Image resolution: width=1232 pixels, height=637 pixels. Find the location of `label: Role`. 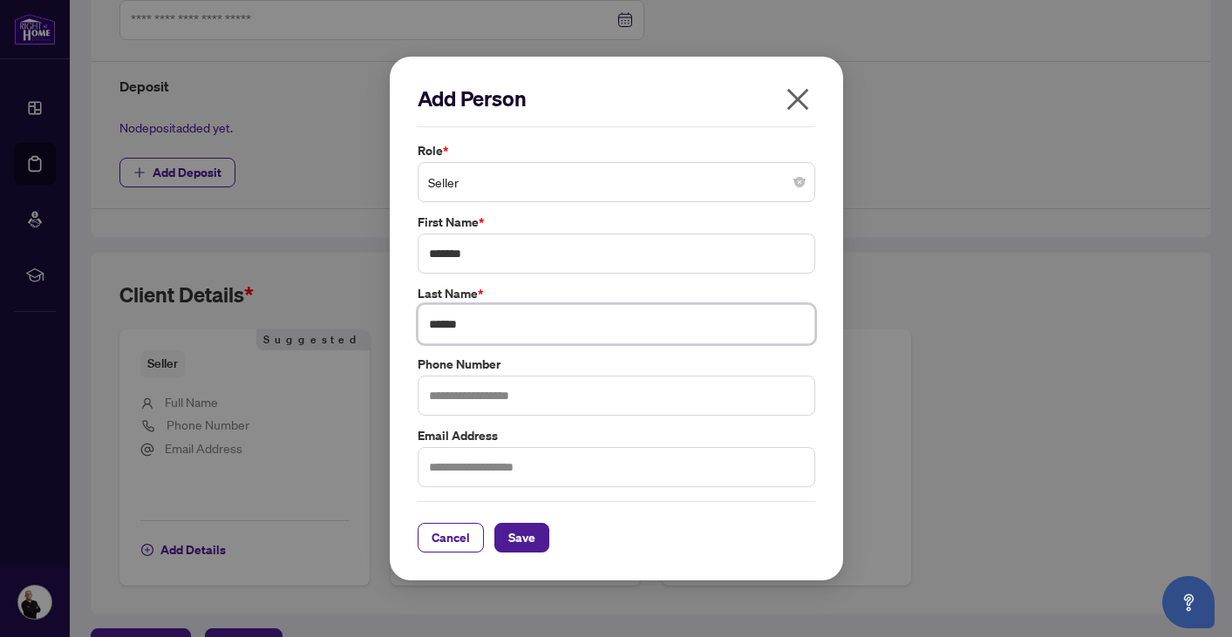

label: Role is located at coordinates (616, 151).